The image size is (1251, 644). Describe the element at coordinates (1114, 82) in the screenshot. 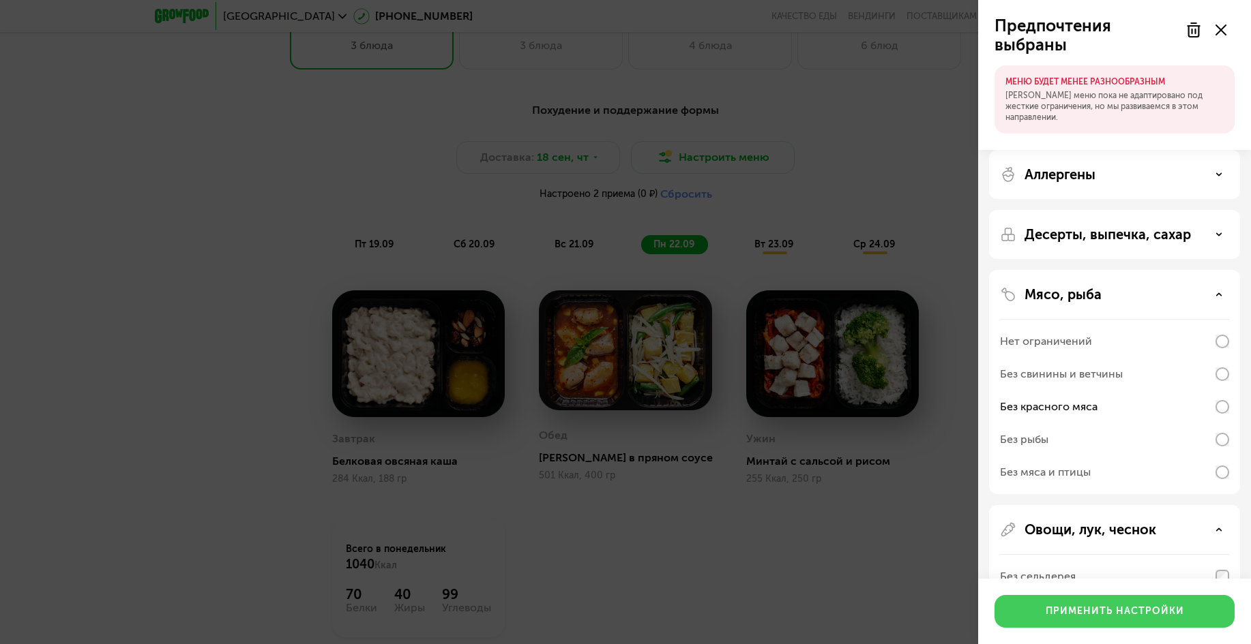

I see `p: МЕНЮ БУДЕТ МЕНЕЕ РАЗНООБРАЗНЫМ` at that location.